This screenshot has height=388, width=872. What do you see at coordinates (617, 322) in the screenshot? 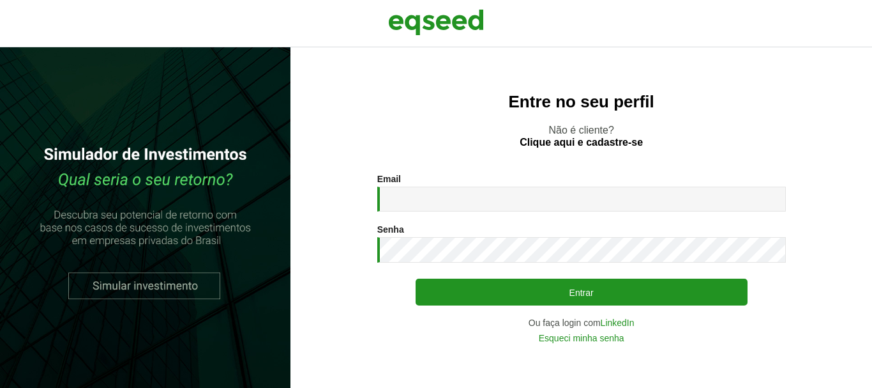
I see `a: LinkedIn` at bounding box center [617, 322].